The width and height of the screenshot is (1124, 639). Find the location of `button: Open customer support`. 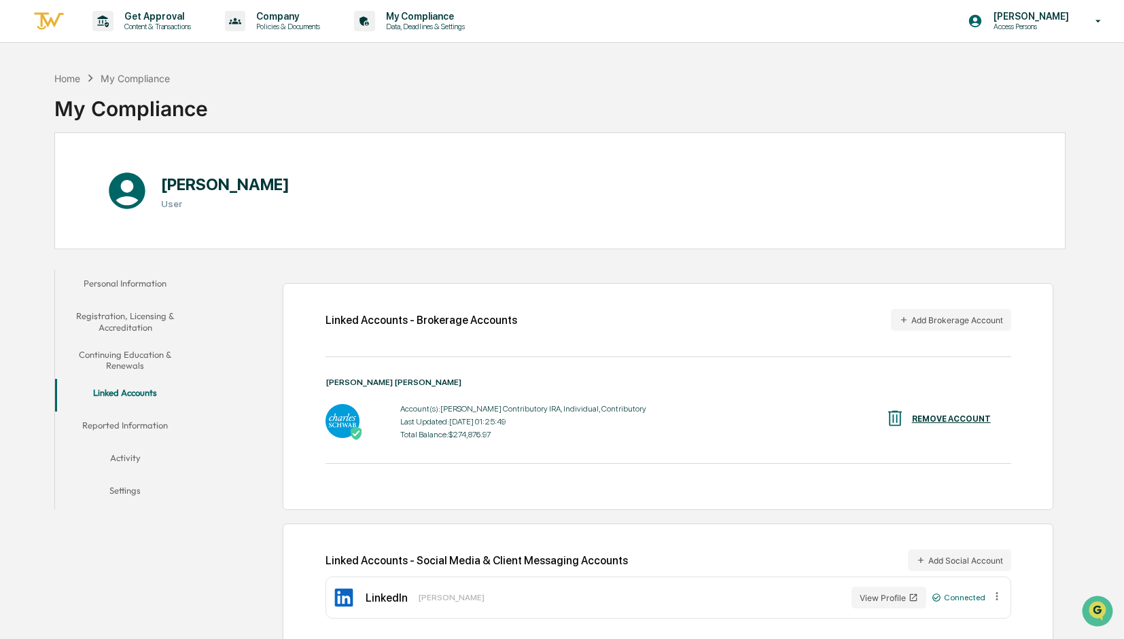

button: Open customer support is located at coordinates (17, 17).